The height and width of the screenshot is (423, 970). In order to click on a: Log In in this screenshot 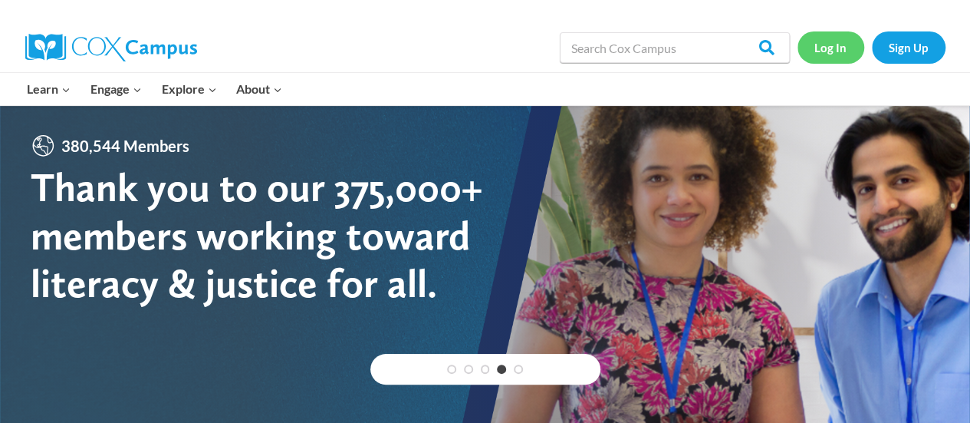, I will do `click(831, 47)`.